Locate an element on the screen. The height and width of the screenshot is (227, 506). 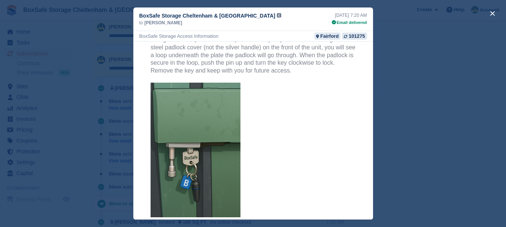
button: close is located at coordinates (493, 13).